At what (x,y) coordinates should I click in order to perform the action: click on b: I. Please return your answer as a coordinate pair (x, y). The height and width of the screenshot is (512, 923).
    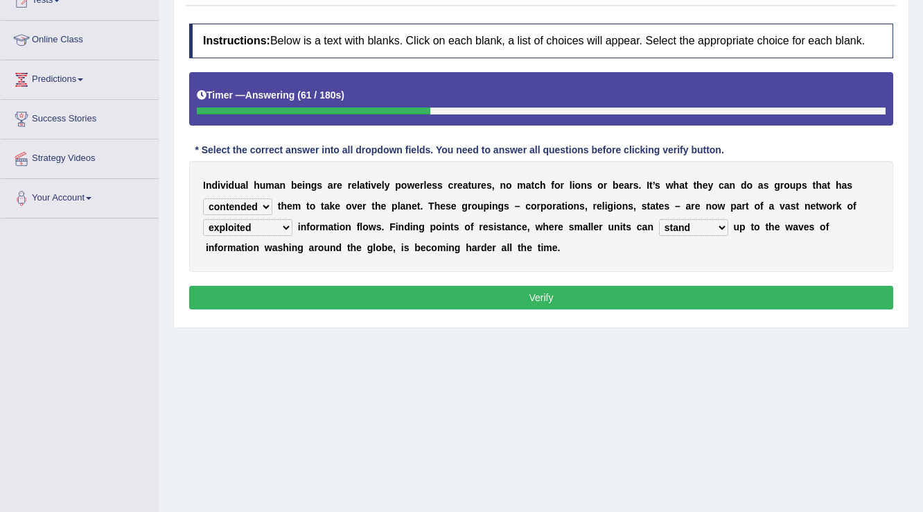
    Looking at the image, I should click on (648, 185).